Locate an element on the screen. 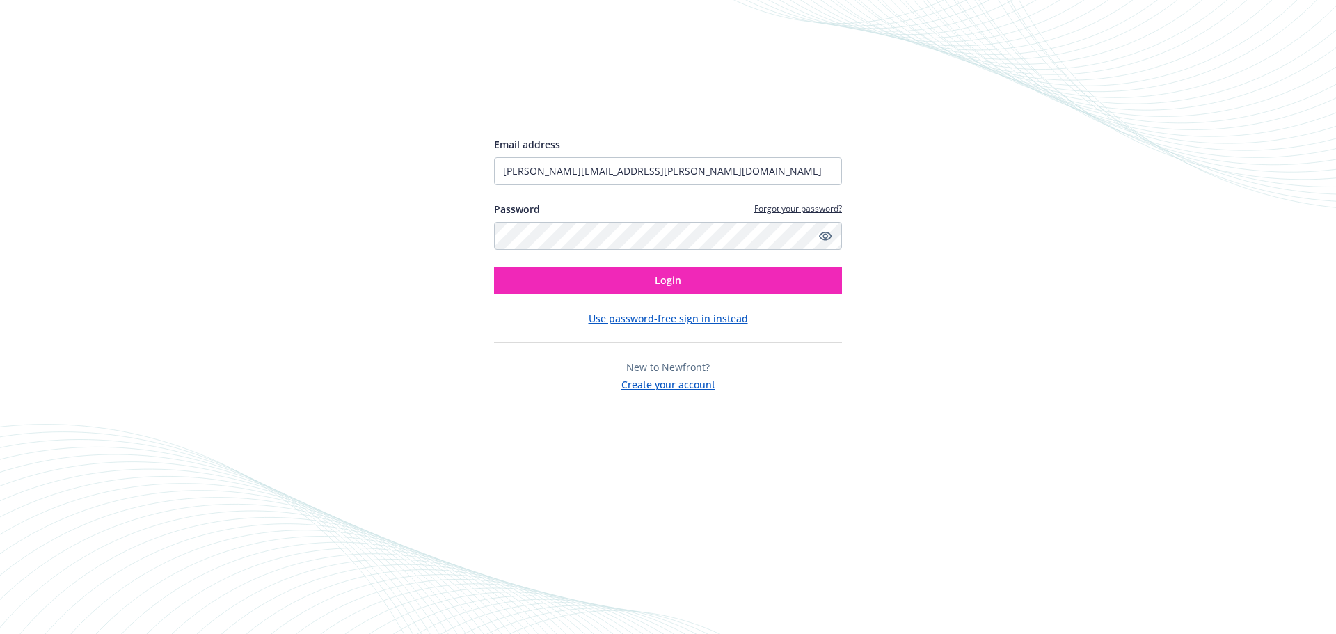 This screenshot has width=1336, height=634. span: Email address is located at coordinates (527, 144).